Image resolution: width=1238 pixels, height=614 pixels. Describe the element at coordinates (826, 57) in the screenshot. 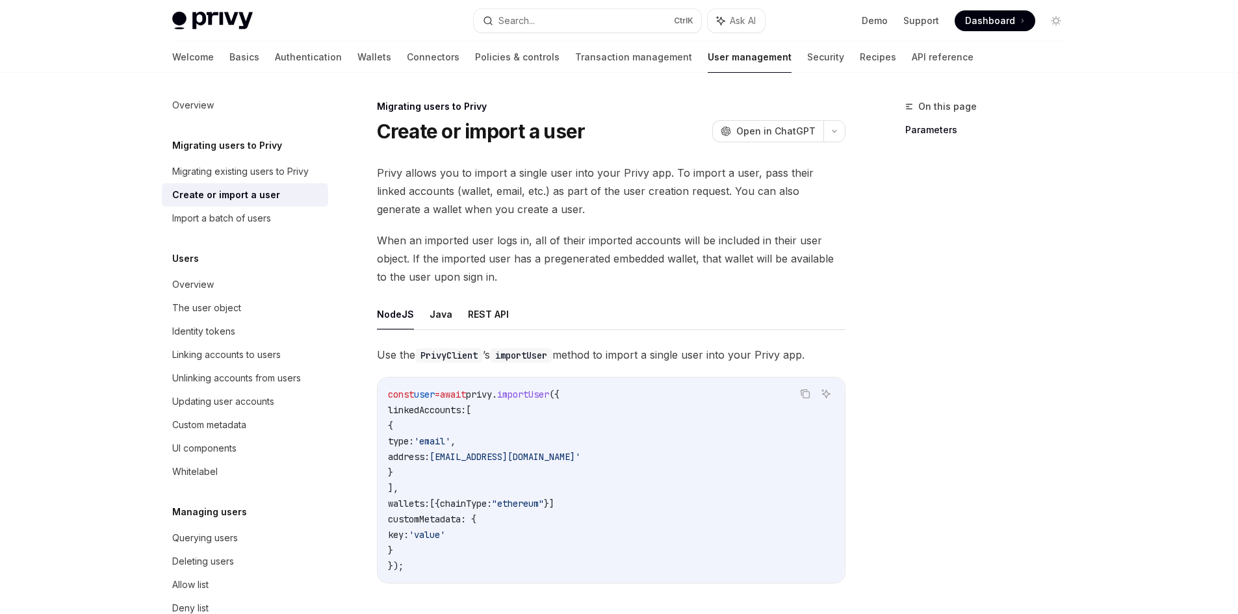

I see `a: Security` at that location.